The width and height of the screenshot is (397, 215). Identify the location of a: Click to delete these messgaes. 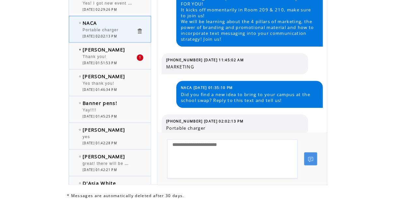
(139, 31).